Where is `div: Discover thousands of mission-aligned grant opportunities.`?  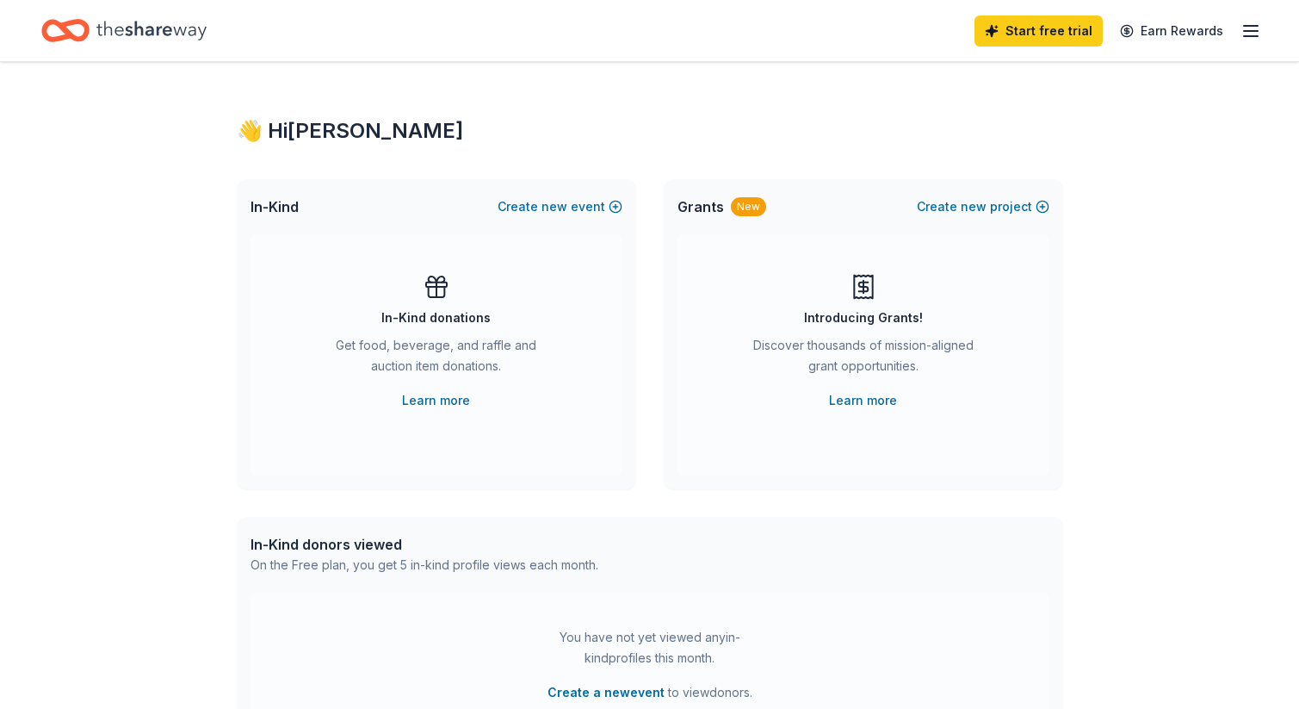 div: Discover thousands of mission-aligned grant opportunities. is located at coordinates (864, 359).